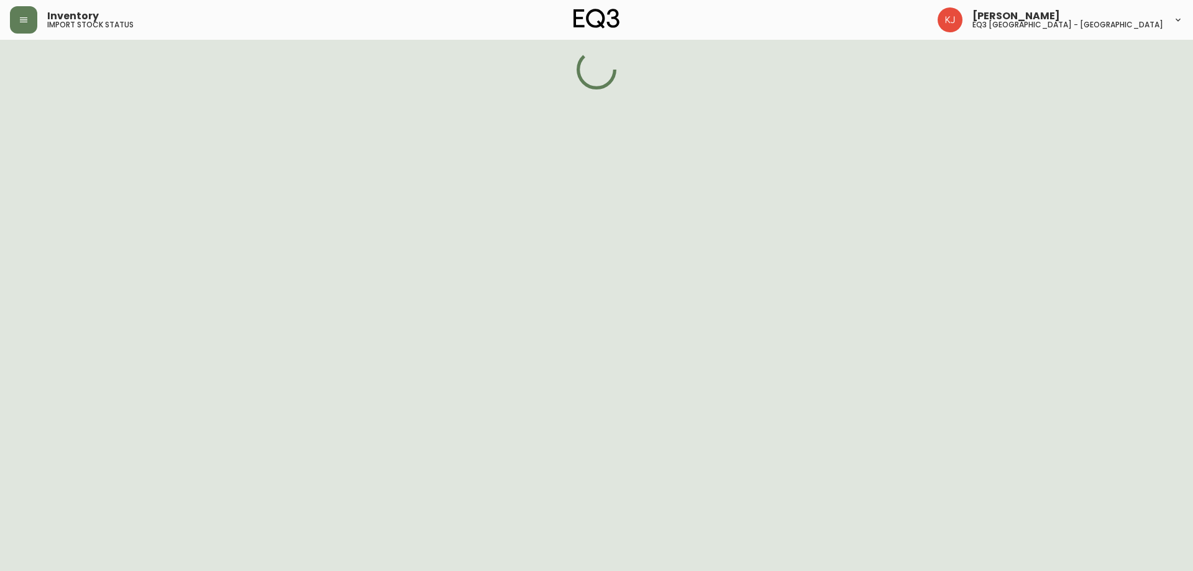  What do you see at coordinates (950, 20) in the screenshot?
I see `img: 24a625d34e264d2520941288c4a55f8e` at bounding box center [950, 20].